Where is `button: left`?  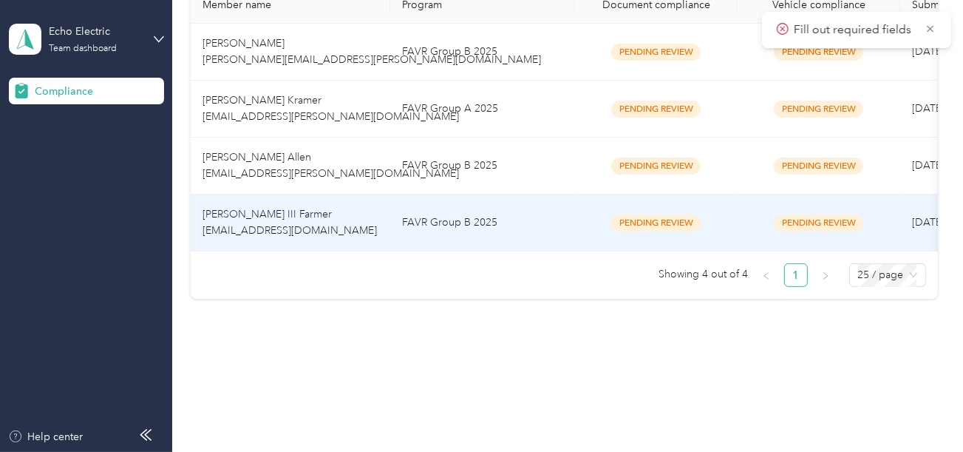
button: left is located at coordinates (766, 275).